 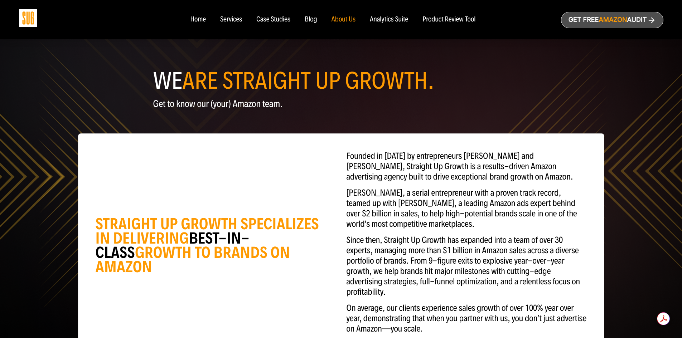 What do you see at coordinates (308, 81) in the screenshot?
I see `span: ARE STRAIGHT UP GROWTH.` at bounding box center [308, 81].